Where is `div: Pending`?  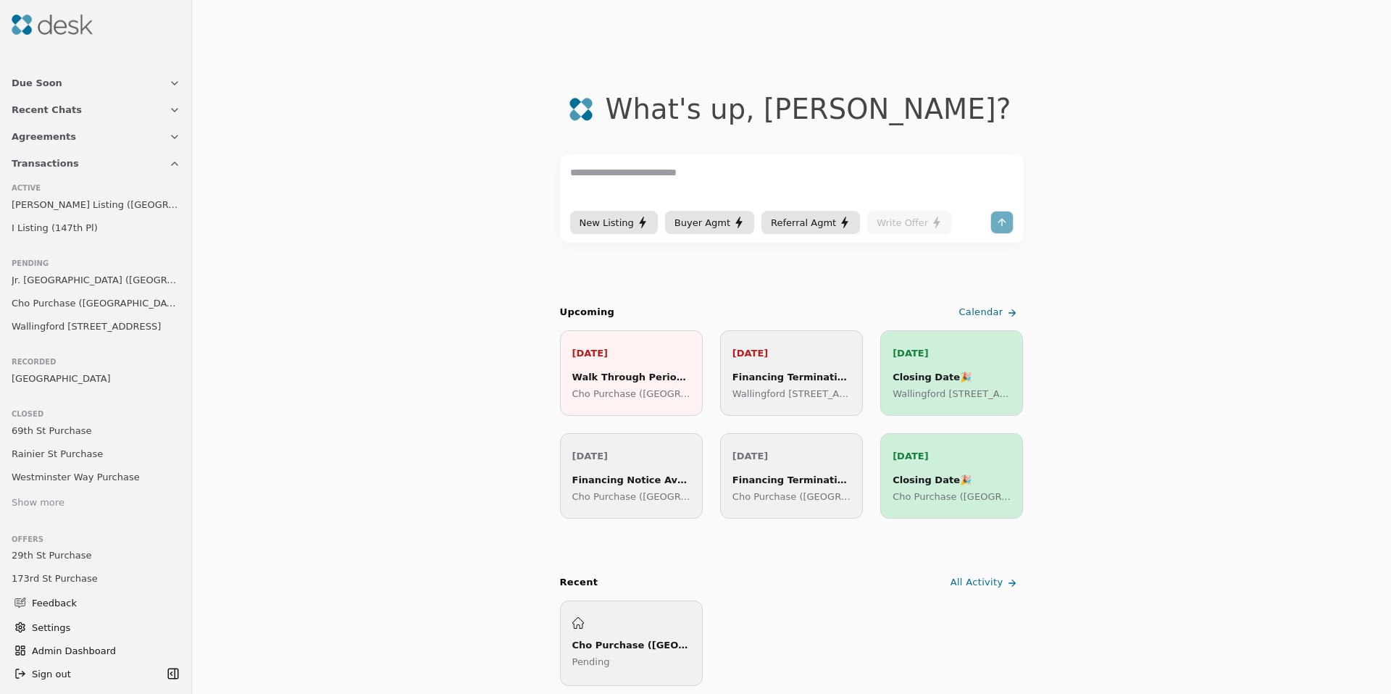 div: Pending is located at coordinates (96, 264).